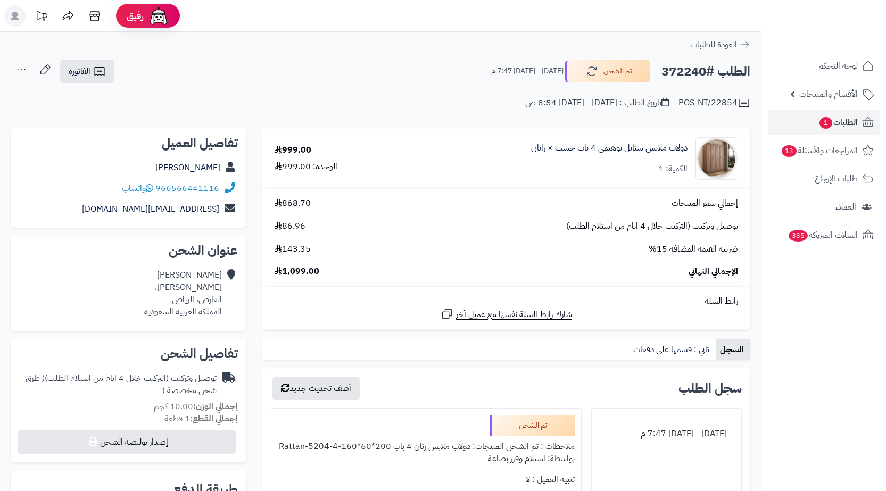 This screenshot has width=886, height=491. Describe the element at coordinates (672, 350) in the screenshot. I see `a: تابي : قسمها على دفعات` at that location.